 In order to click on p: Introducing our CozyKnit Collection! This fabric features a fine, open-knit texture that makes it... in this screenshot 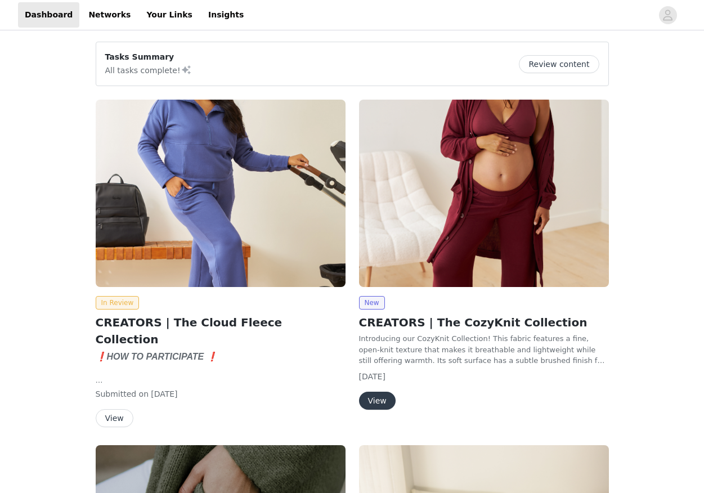, I will do `click(484, 350)`.